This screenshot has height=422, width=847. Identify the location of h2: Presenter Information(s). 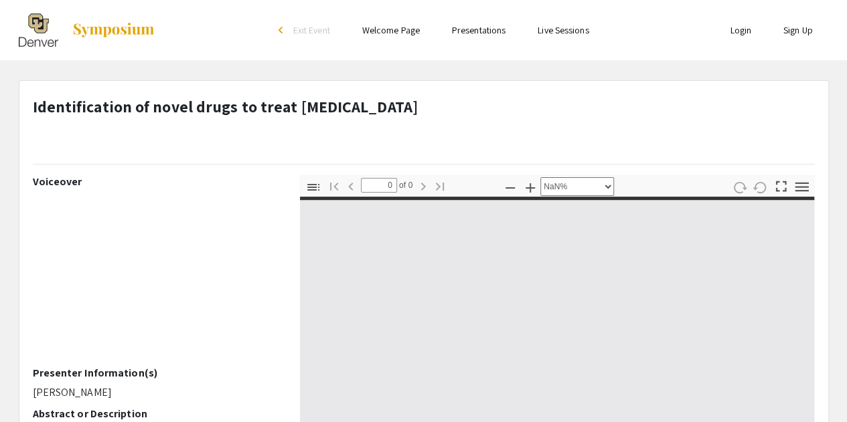
(156, 373).